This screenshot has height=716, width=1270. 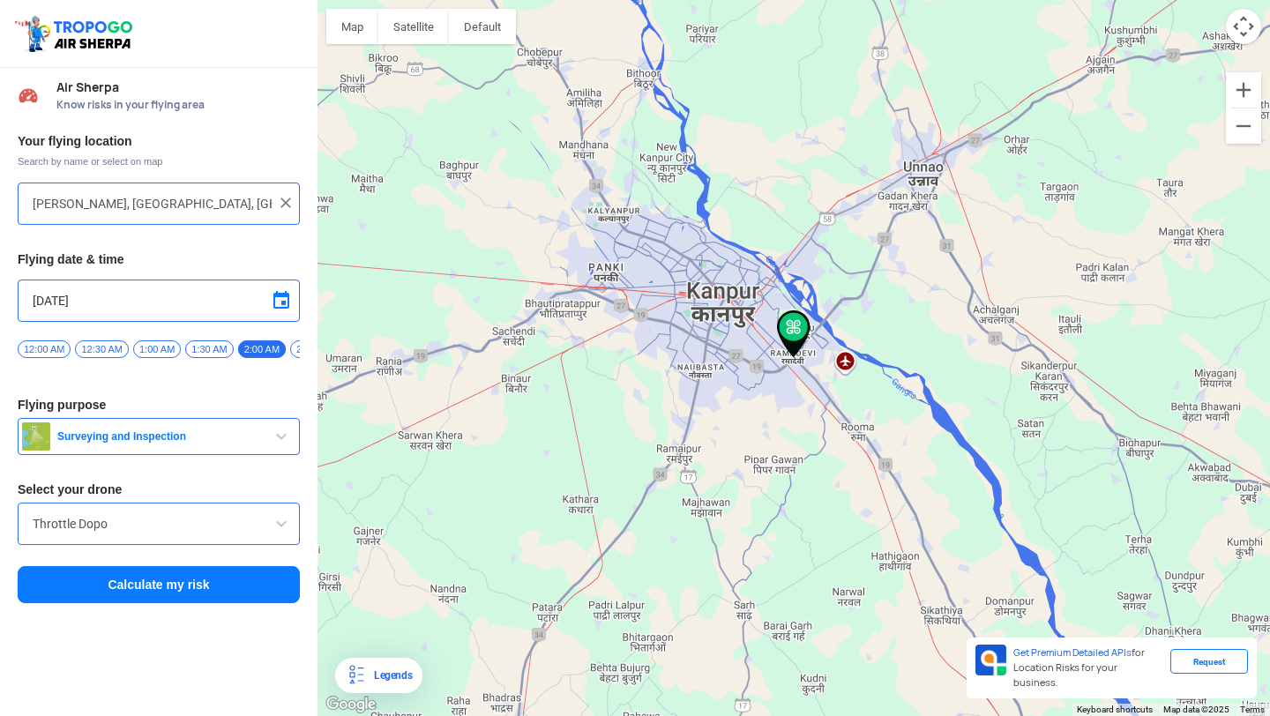 I want to click on span: 2:00 AM, so click(x=262, y=349).